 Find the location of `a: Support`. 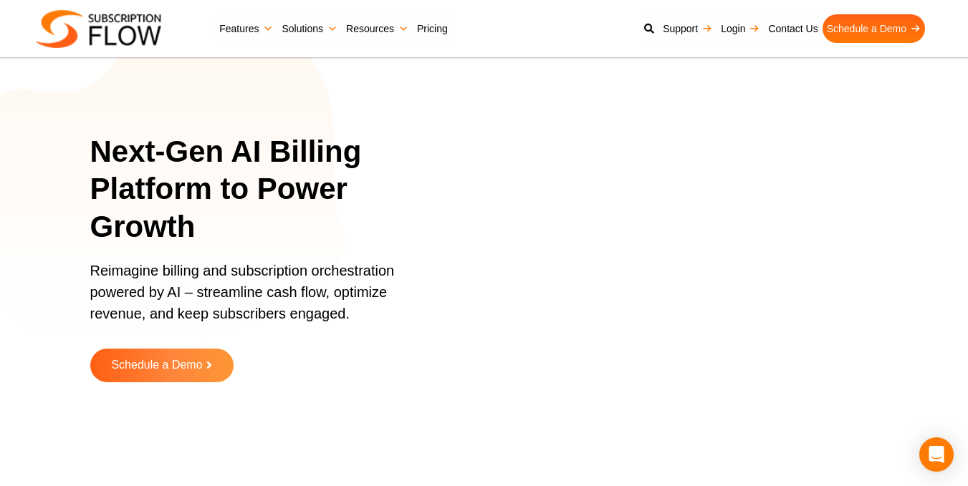

a: Support is located at coordinates (687, 29).